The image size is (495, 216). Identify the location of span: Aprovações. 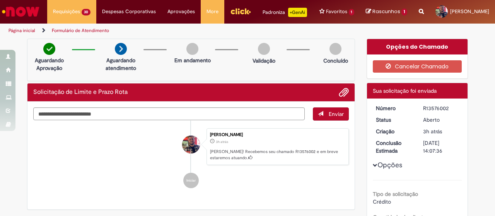
(181, 12).